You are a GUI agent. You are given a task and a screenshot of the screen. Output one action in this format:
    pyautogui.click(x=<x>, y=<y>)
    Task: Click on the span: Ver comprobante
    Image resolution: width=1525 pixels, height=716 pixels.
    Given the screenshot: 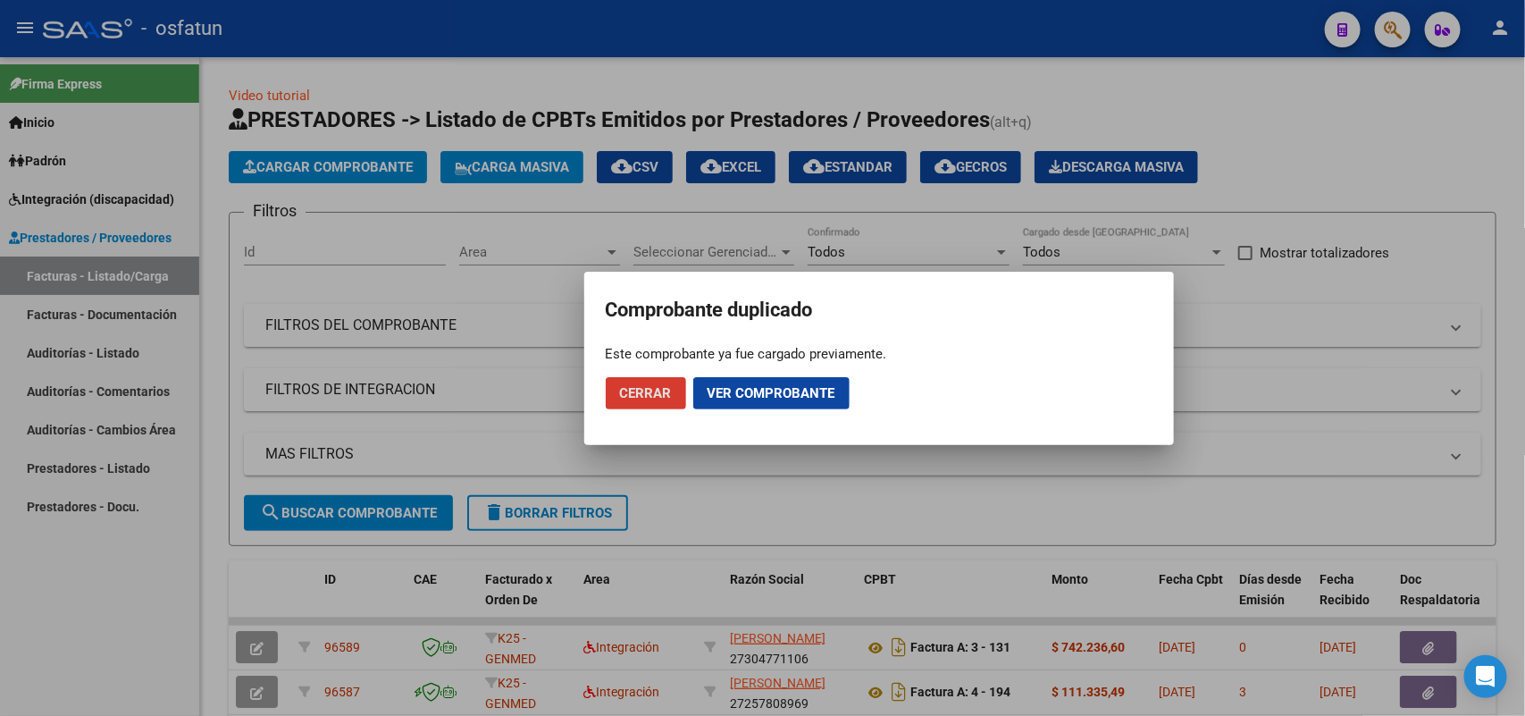 What is the action you would take?
    pyautogui.click(x=771, y=393)
    